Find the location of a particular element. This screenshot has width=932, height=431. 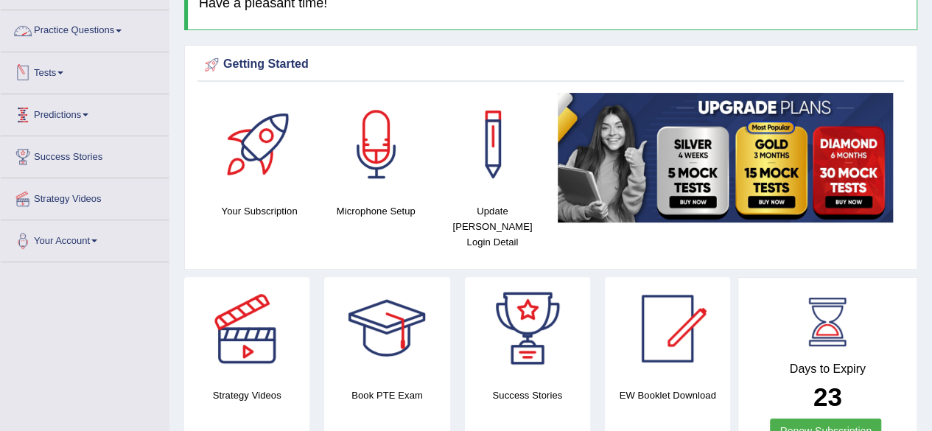

a: Success Stories is located at coordinates (85, 155).